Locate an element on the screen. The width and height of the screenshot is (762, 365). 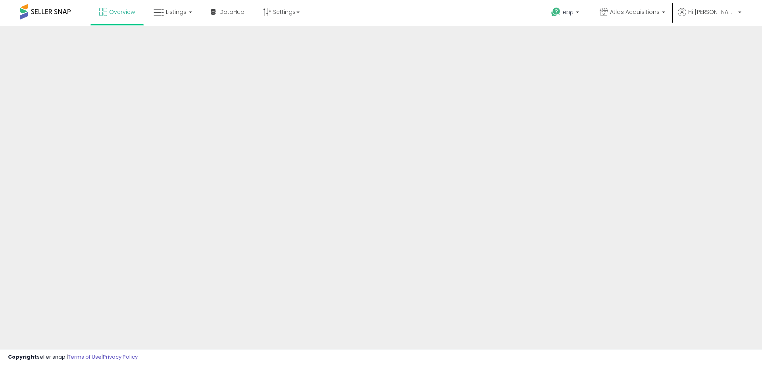
span: Help is located at coordinates (568, 12).